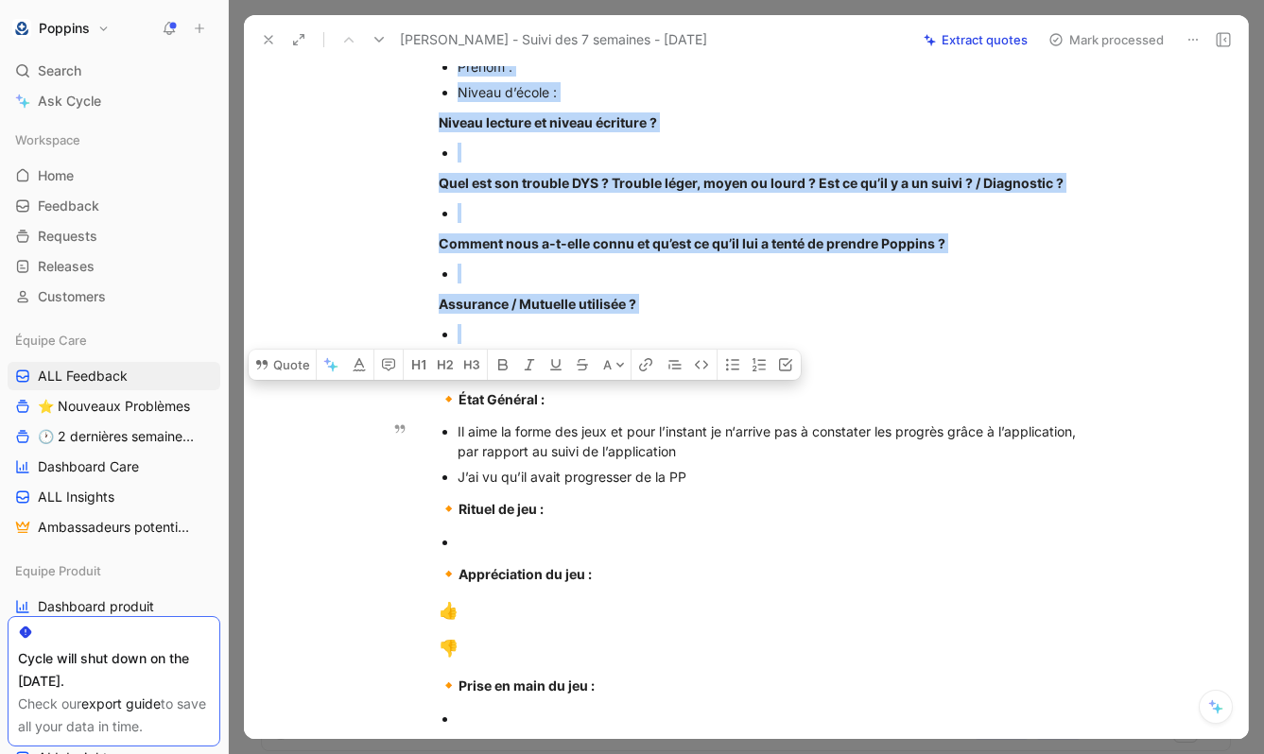 This screenshot has height=754, width=1264. Describe the element at coordinates (69, 101) in the screenshot. I see `span: Ask Cycle` at that location.